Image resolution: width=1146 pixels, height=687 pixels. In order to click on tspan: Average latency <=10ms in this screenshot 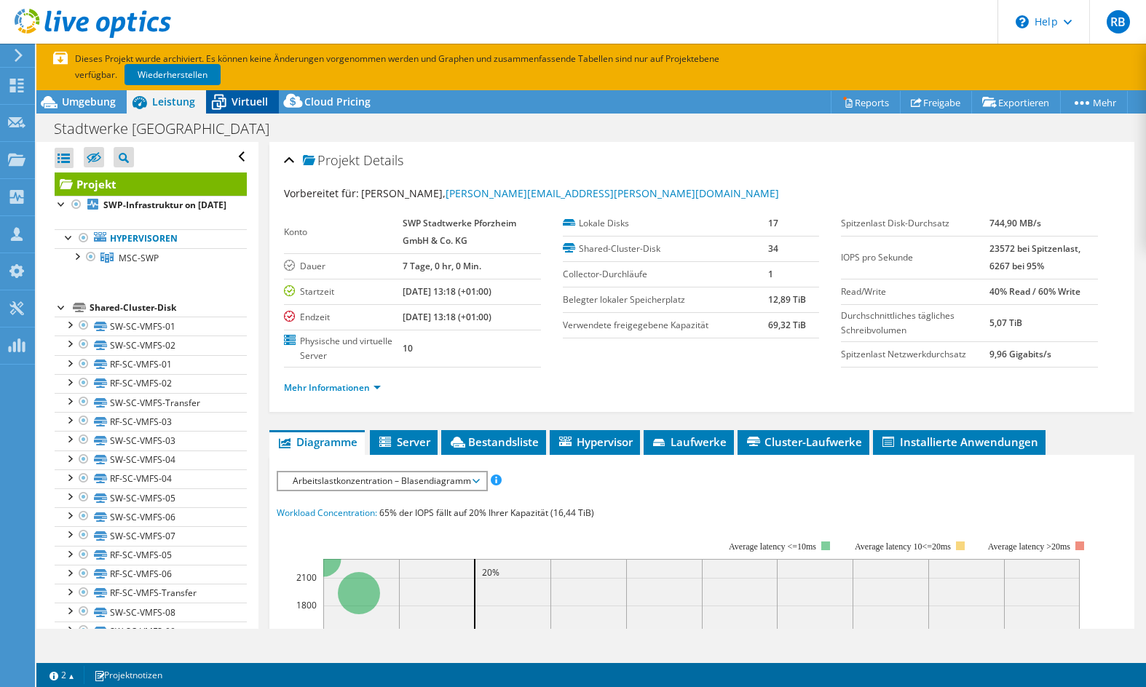, I will do `click(773, 547)`.